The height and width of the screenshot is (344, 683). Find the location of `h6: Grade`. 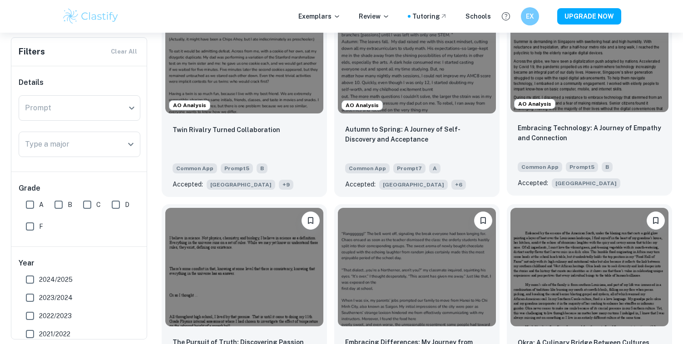

h6: Grade is located at coordinates (80, 189).